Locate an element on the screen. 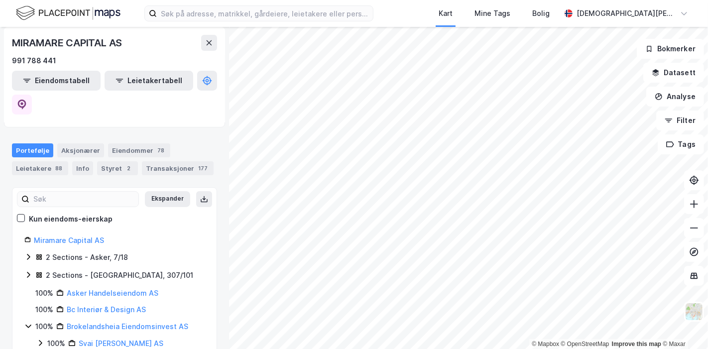 The width and height of the screenshot is (708, 349). button: Leietakertabell is located at coordinates (149, 81).